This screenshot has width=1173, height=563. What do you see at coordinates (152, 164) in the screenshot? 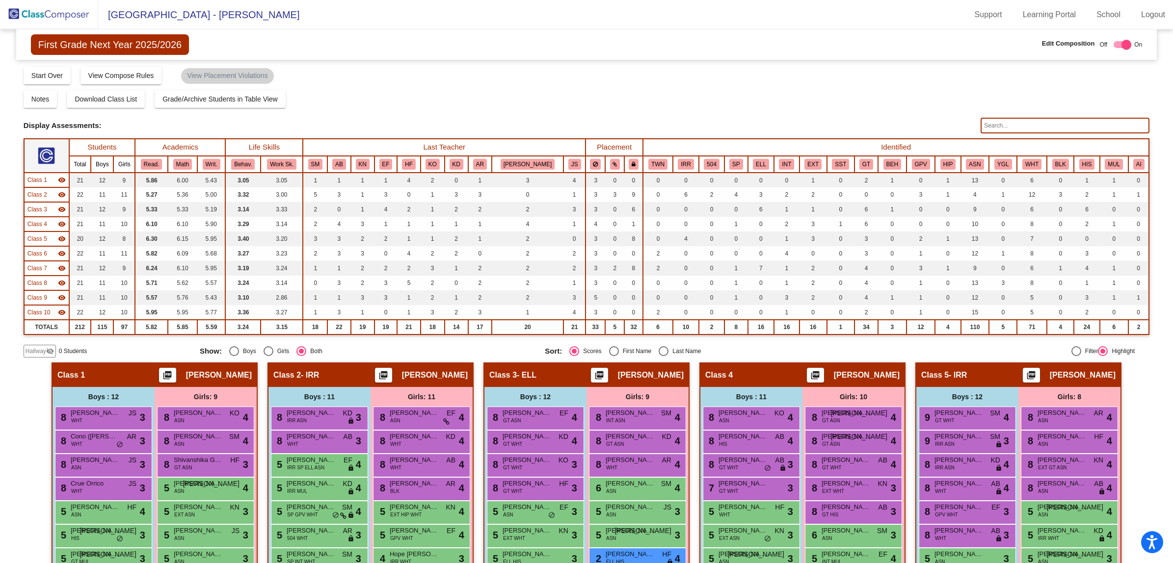
I see `button: Read.` at bounding box center [152, 164].